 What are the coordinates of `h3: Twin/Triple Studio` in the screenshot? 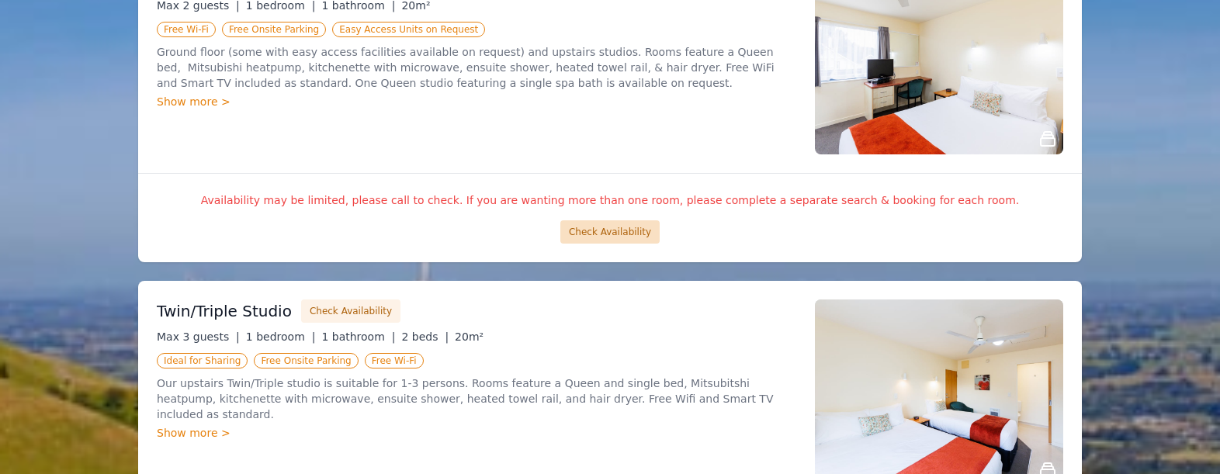 It's located at (224, 311).